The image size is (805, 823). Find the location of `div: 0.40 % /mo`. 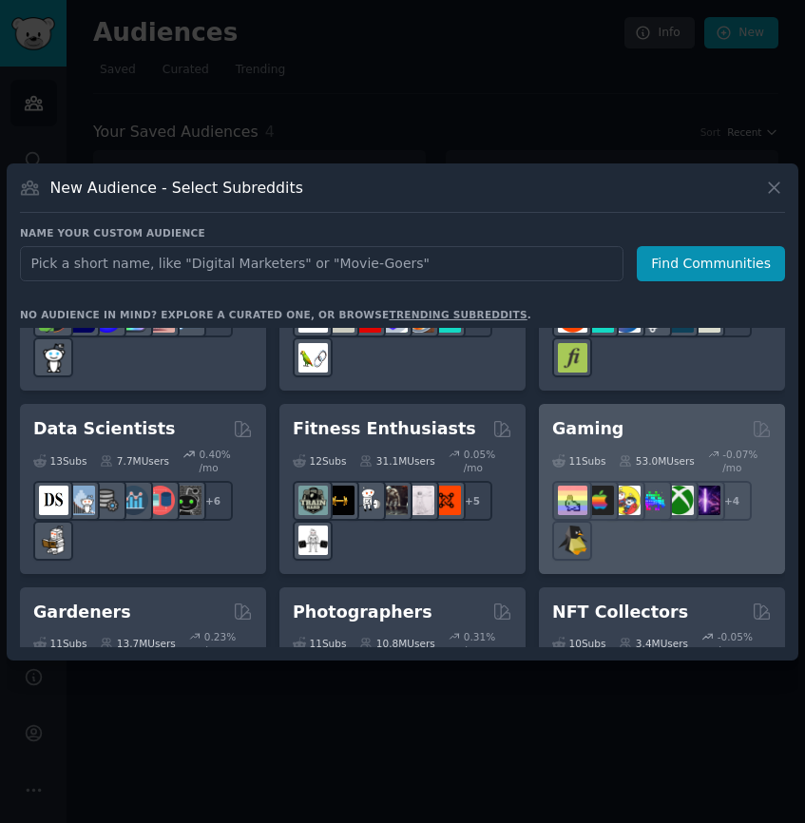

div: 0.40 % /mo is located at coordinates (225, 461).